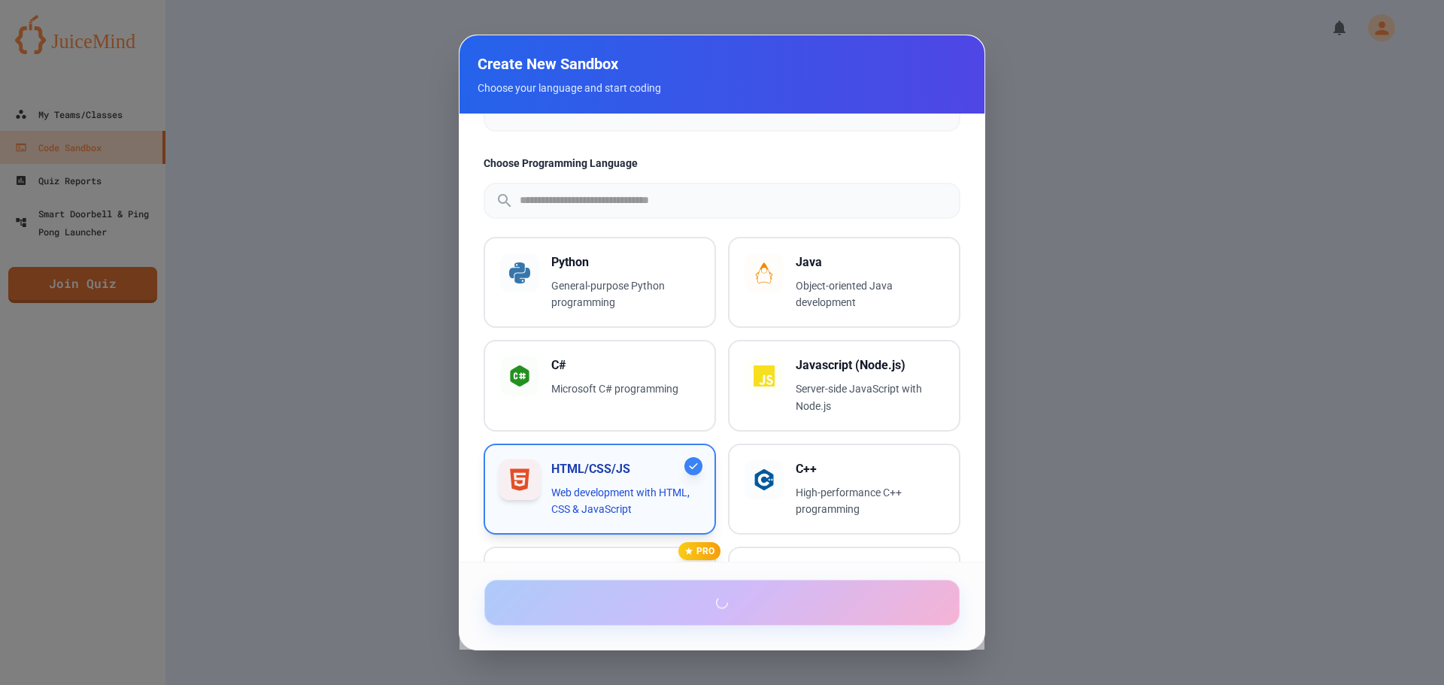 Image resolution: width=1444 pixels, height=685 pixels. What do you see at coordinates (869, 262) in the screenshot?
I see `h3: Java` at bounding box center [869, 262].